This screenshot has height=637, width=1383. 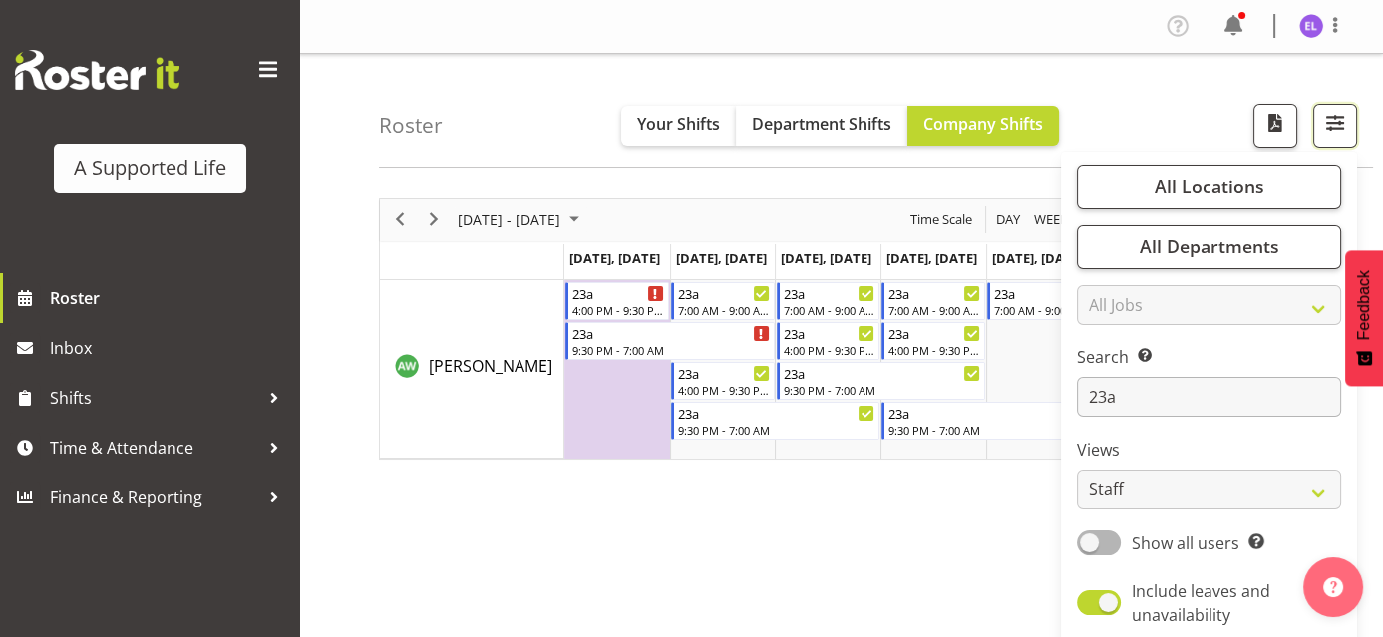 What do you see at coordinates (155, 498) in the screenshot?
I see `span: Finance & Reporting` at bounding box center [155, 498].